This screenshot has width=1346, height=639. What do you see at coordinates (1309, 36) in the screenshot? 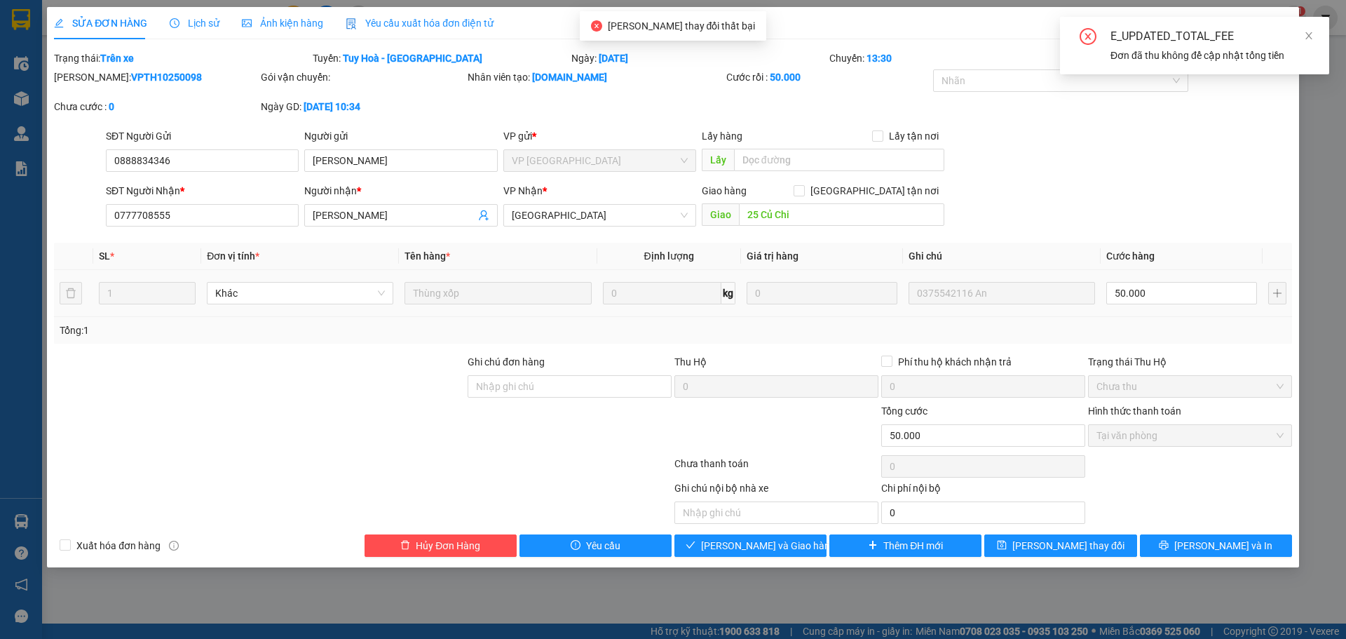
I see `span: close` at bounding box center [1309, 36].